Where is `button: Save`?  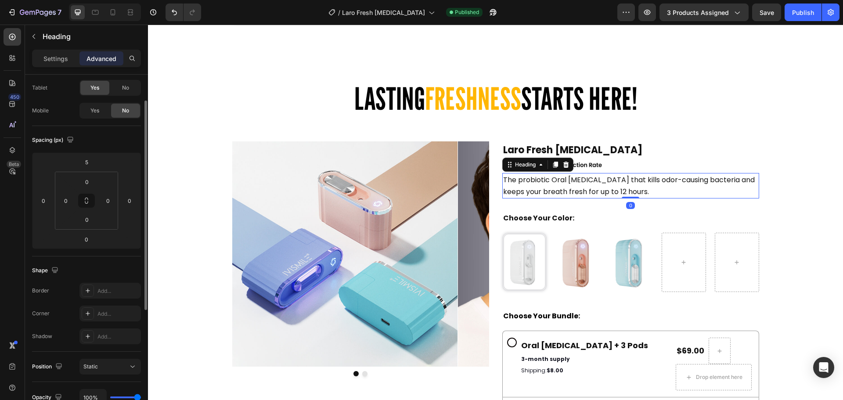
button: Save is located at coordinates (767, 12).